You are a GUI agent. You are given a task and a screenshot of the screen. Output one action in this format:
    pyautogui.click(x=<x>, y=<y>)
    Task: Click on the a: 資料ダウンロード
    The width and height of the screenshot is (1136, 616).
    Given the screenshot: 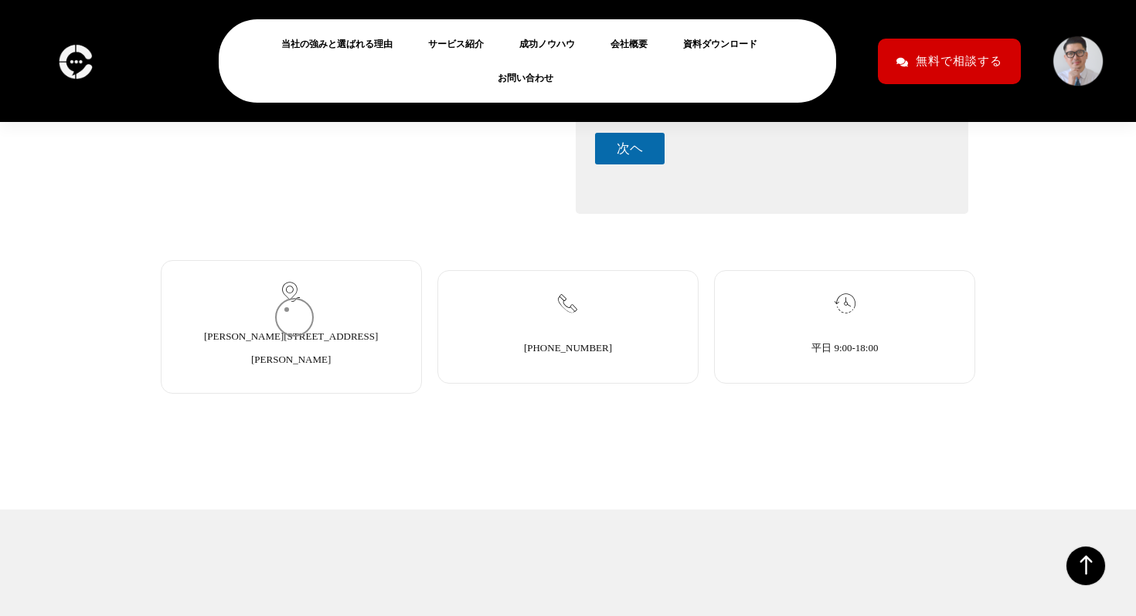 What is the action you would take?
    pyautogui.click(x=726, y=44)
    